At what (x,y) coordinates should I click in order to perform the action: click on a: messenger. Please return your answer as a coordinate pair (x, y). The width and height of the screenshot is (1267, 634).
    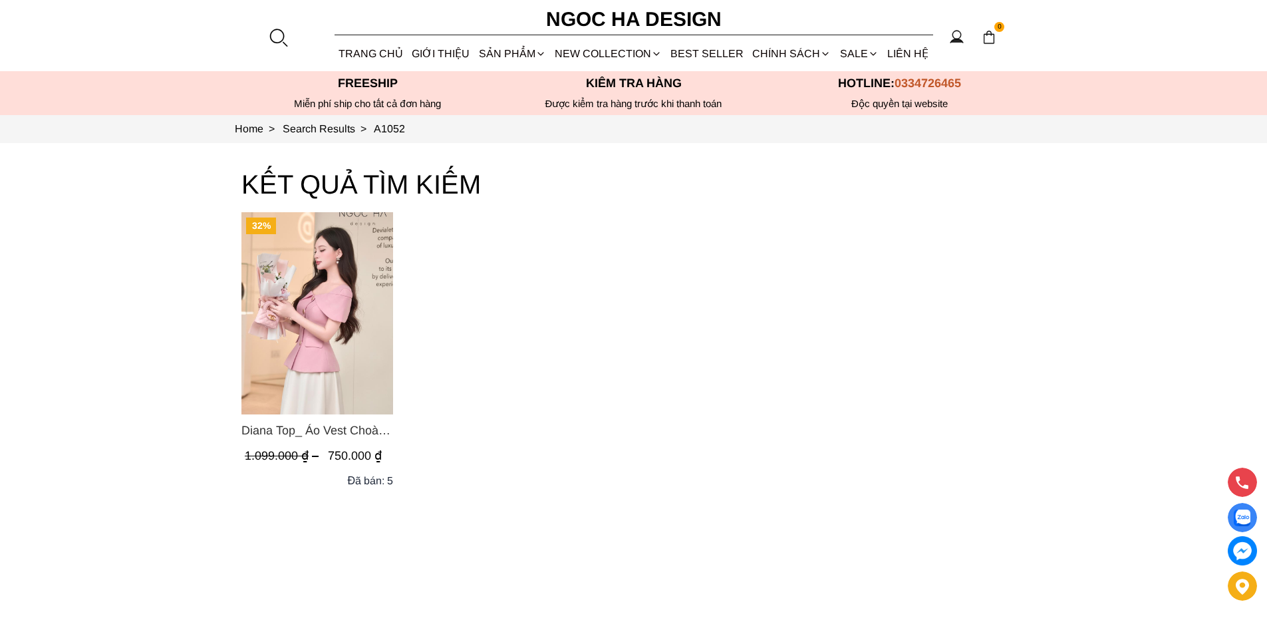
    Looking at the image, I should click on (1242, 551).